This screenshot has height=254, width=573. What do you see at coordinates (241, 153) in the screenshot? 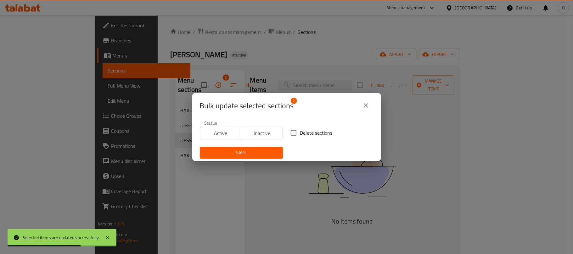
I see `span: Save` at bounding box center [241, 153].